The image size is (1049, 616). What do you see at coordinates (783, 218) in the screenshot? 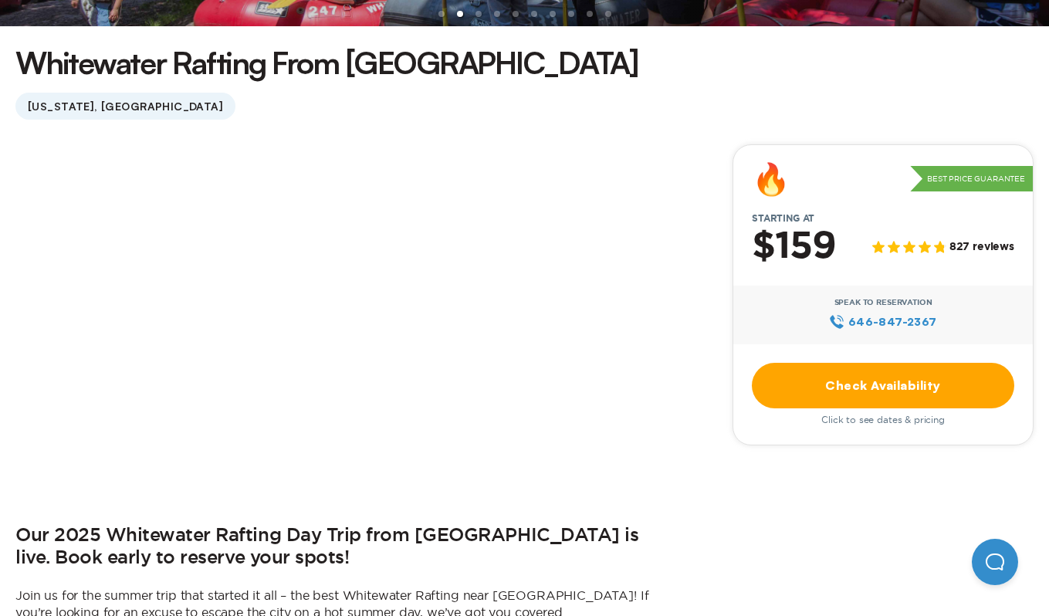
I see `span: Starting at` at bounding box center [783, 218].